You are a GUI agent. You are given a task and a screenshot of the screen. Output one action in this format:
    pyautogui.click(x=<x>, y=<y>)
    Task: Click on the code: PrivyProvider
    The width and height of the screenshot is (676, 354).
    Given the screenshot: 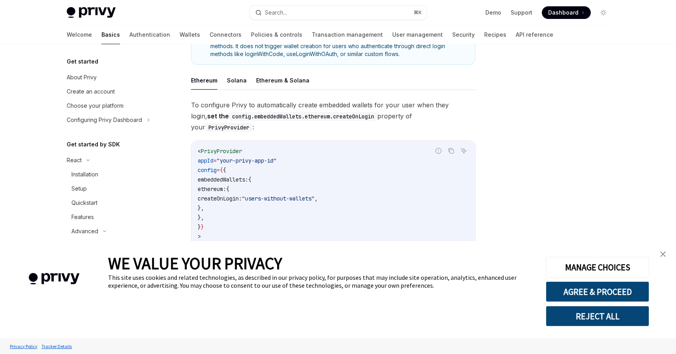 What is the action you would take?
    pyautogui.click(x=229, y=127)
    